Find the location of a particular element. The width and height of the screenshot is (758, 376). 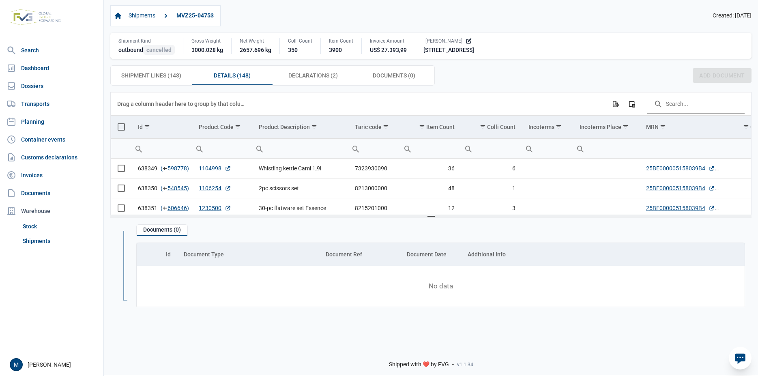

a: 598778 is located at coordinates (177, 168).